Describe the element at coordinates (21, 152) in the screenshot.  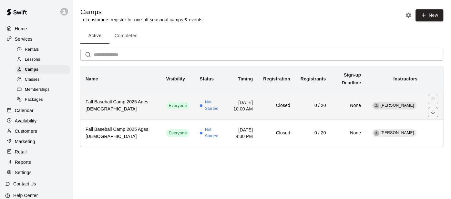
I see `p: Retail` at that location.